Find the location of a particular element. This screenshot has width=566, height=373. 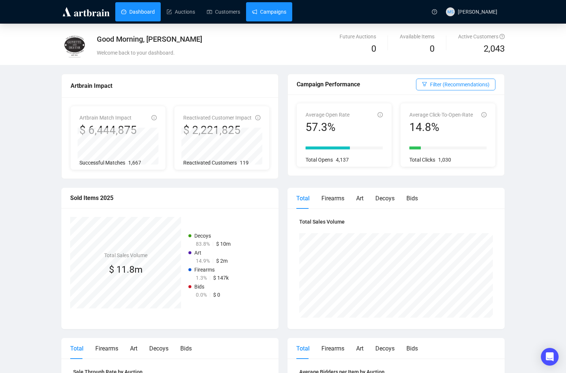

span: $ 11.8m is located at coordinates (126, 269).